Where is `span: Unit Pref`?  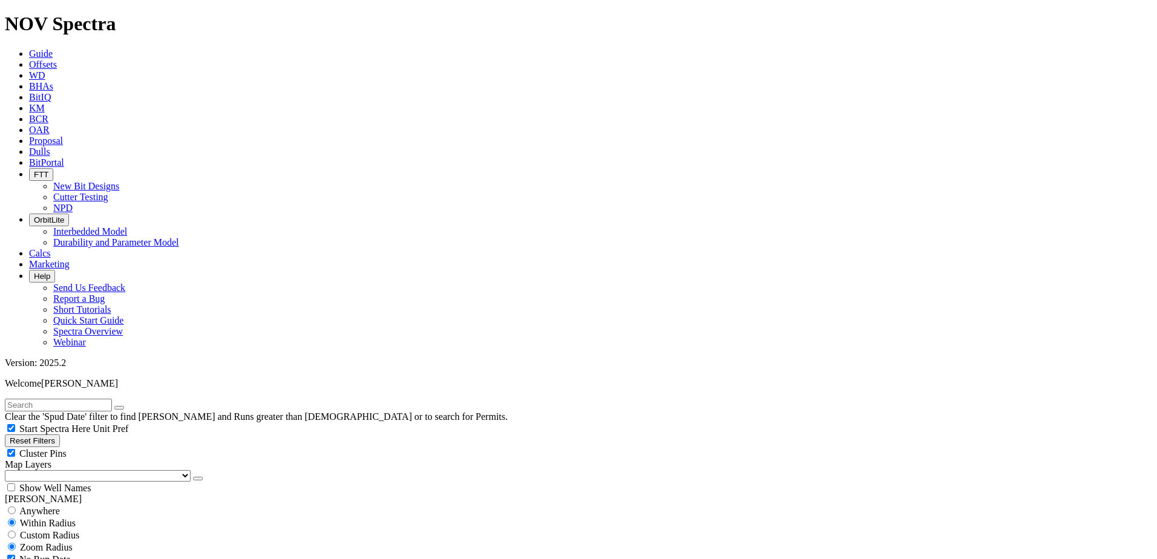
span: Unit Pref is located at coordinates (110, 429).